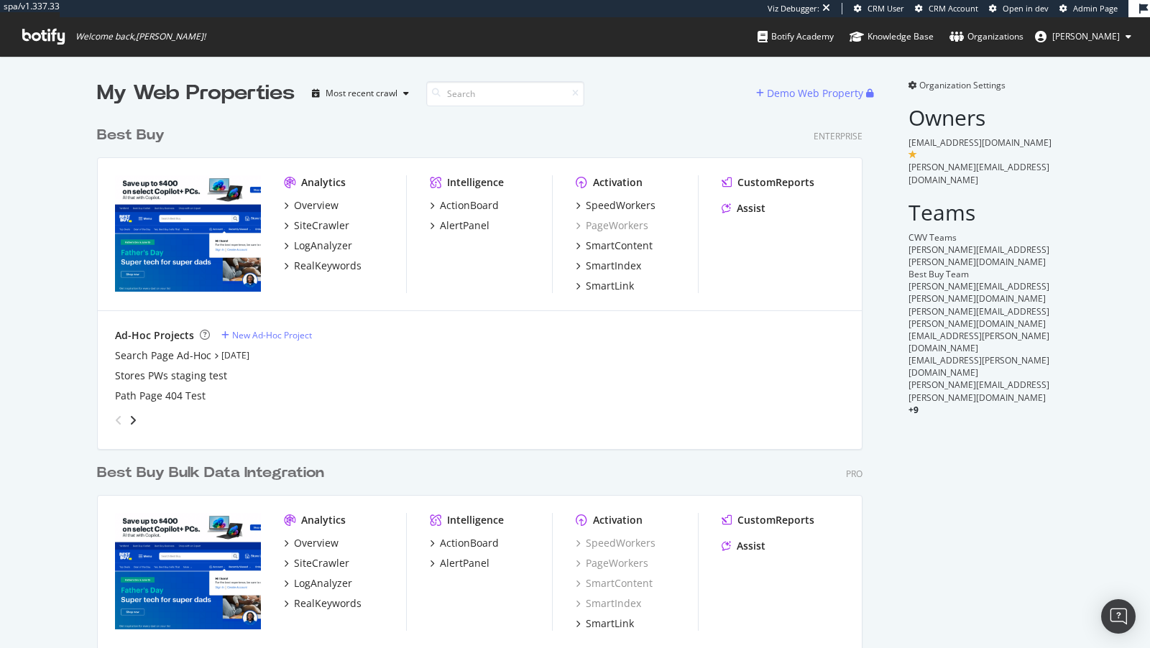 The height and width of the screenshot is (648, 1150). What do you see at coordinates (838, 136) in the screenshot?
I see `div: Enterprise` at bounding box center [838, 136].